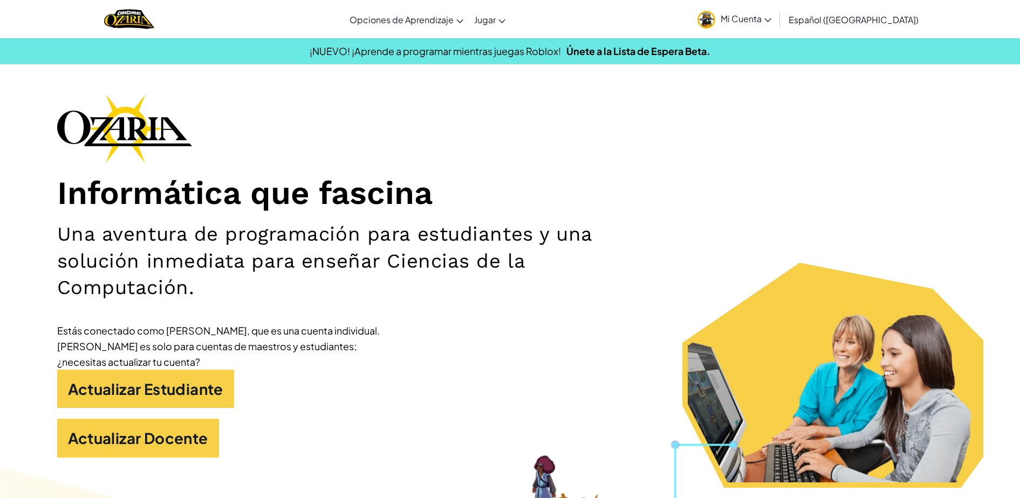 This screenshot has height=498, width=1020. Describe the element at coordinates (129, 19) in the screenshot. I see `img: Home` at that location.